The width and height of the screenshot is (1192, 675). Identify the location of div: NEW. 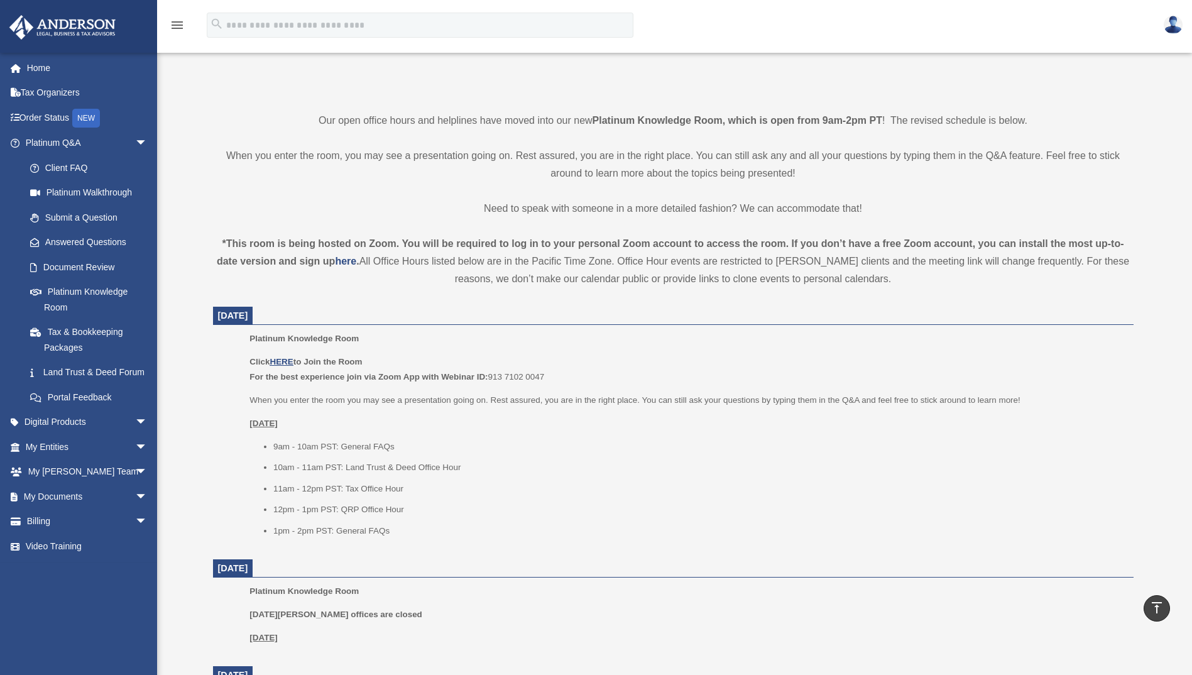
(86, 118).